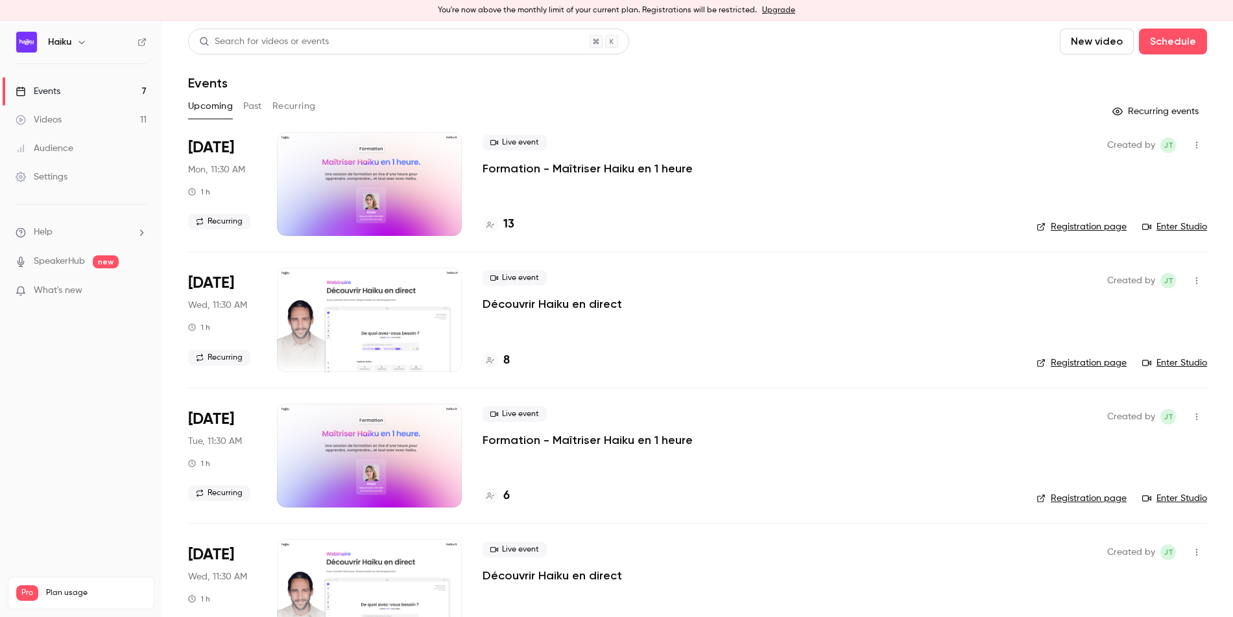 The image size is (1233, 617). Describe the element at coordinates (81, 232) in the screenshot. I see `li: help-dropdown-opener` at that location.